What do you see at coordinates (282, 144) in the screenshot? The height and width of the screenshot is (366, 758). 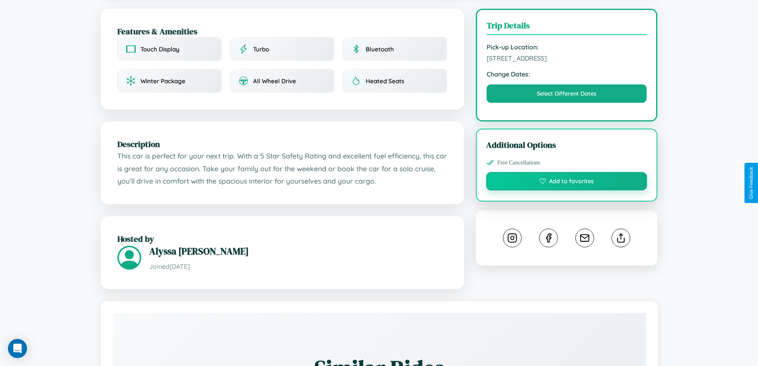 I see `h2: Description` at bounding box center [282, 144].